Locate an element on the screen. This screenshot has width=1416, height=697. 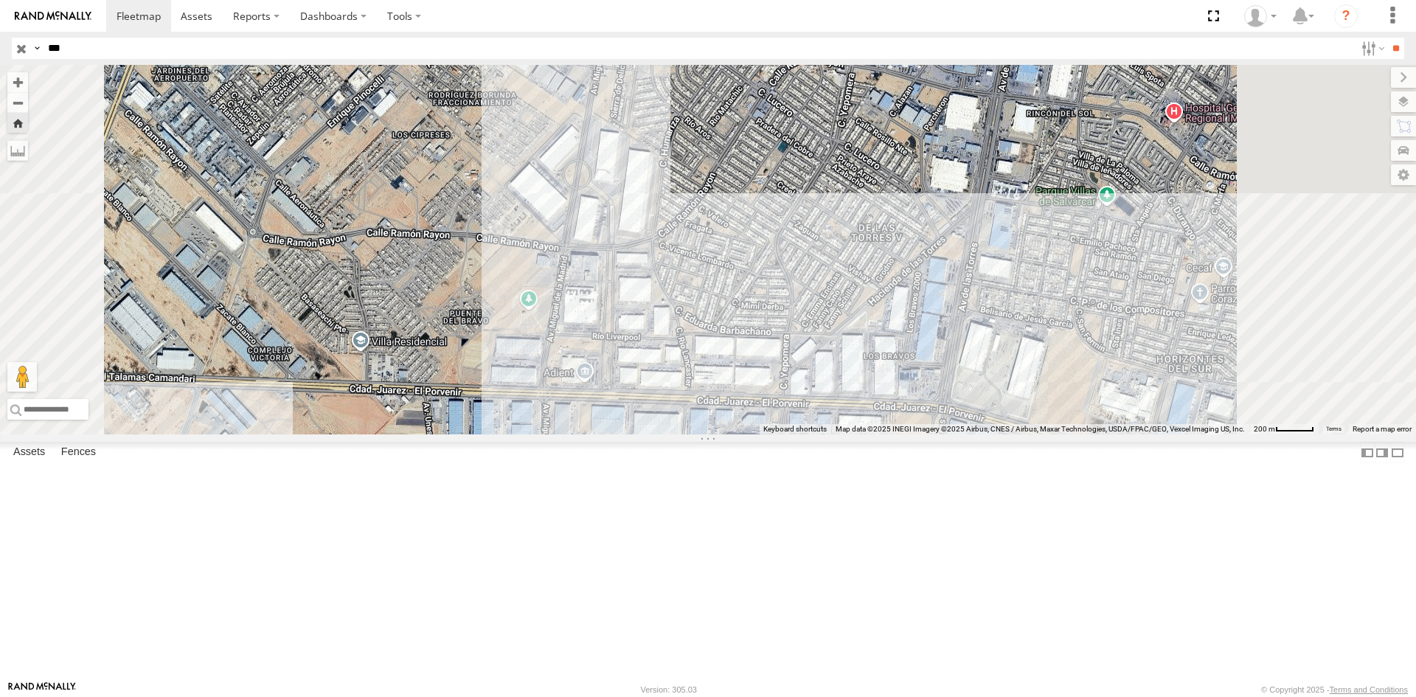
a: Terms and Conditions is located at coordinates (1369, 690).